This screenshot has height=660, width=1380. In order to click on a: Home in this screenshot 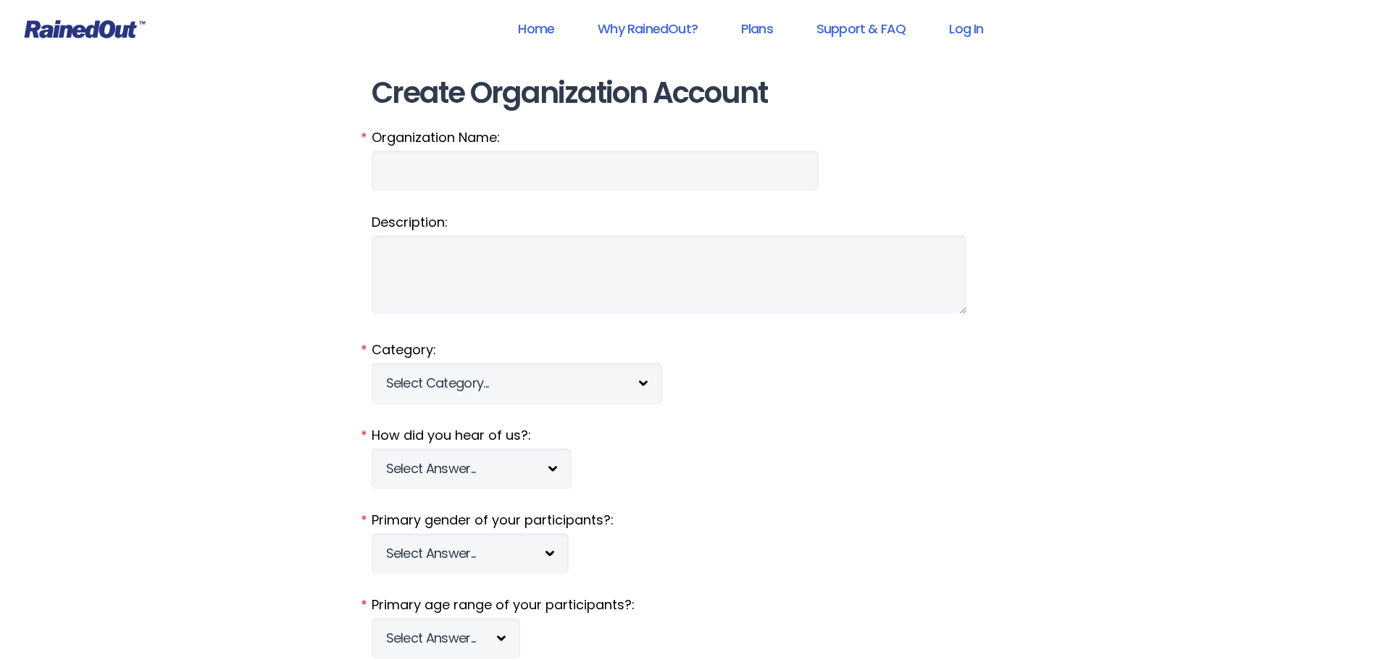, I will do `click(536, 28)`.